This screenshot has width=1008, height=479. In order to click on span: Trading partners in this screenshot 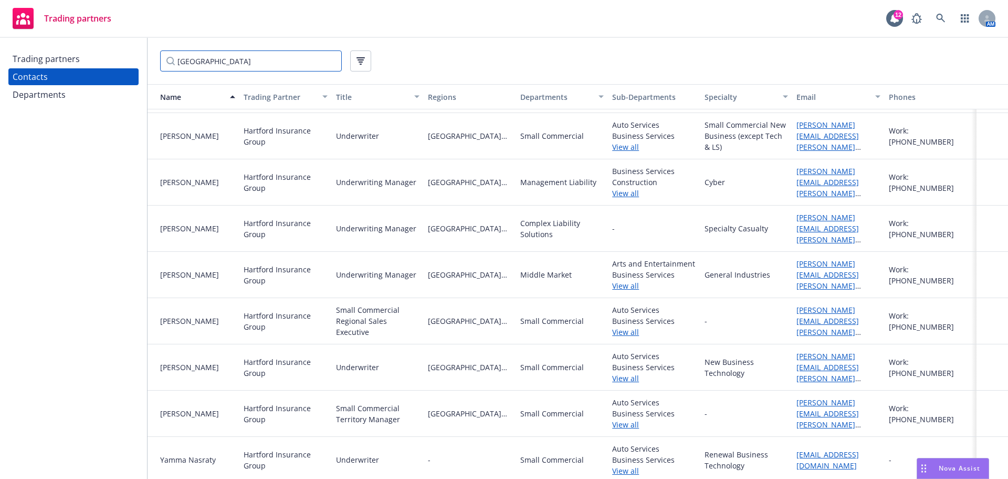, I will do `click(78, 18)`.